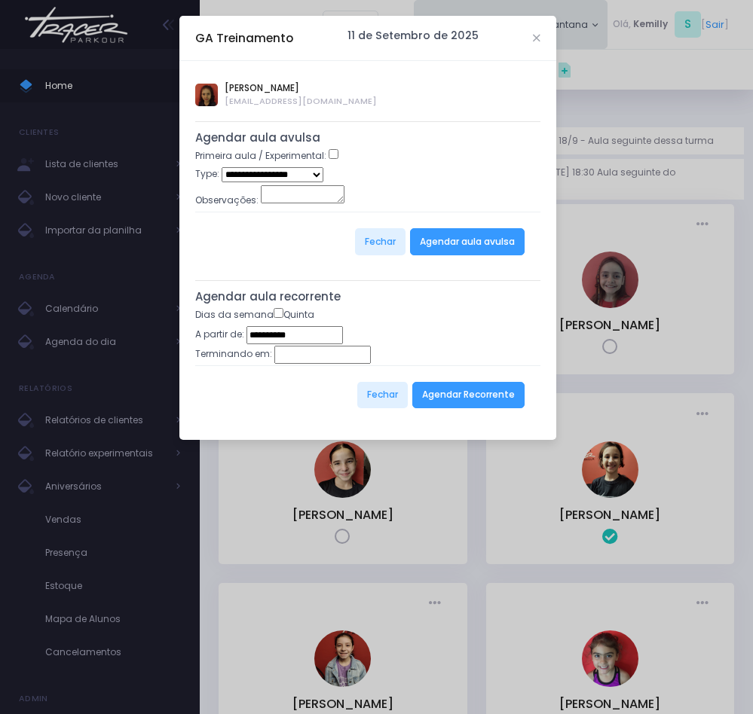  Describe the element at coordinates (368, 138) in the screenshot. I see `h5: Agendar aula avulsa` at that location.